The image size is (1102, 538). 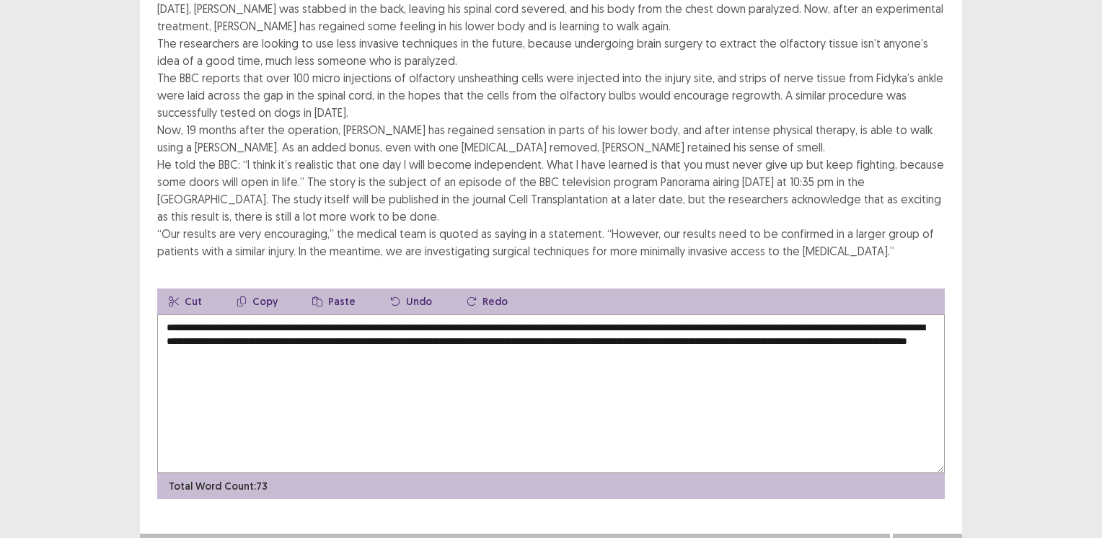 I want to click on p: Total Word Count: 73, so click(x=218, y=486).